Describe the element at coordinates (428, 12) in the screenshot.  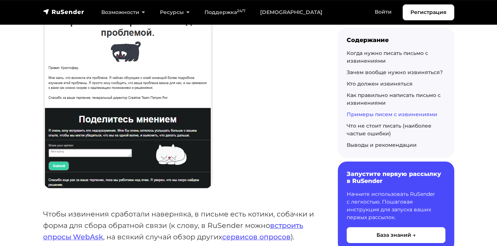
I see `a: Регистрация` at that location.